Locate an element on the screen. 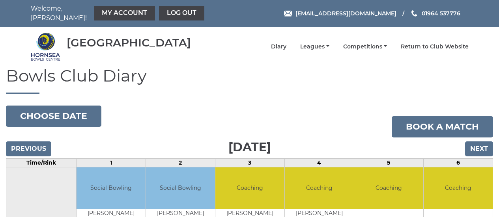 This screenshot has height=217, width=499. img: Phone us is located at coordinates (414, 13).